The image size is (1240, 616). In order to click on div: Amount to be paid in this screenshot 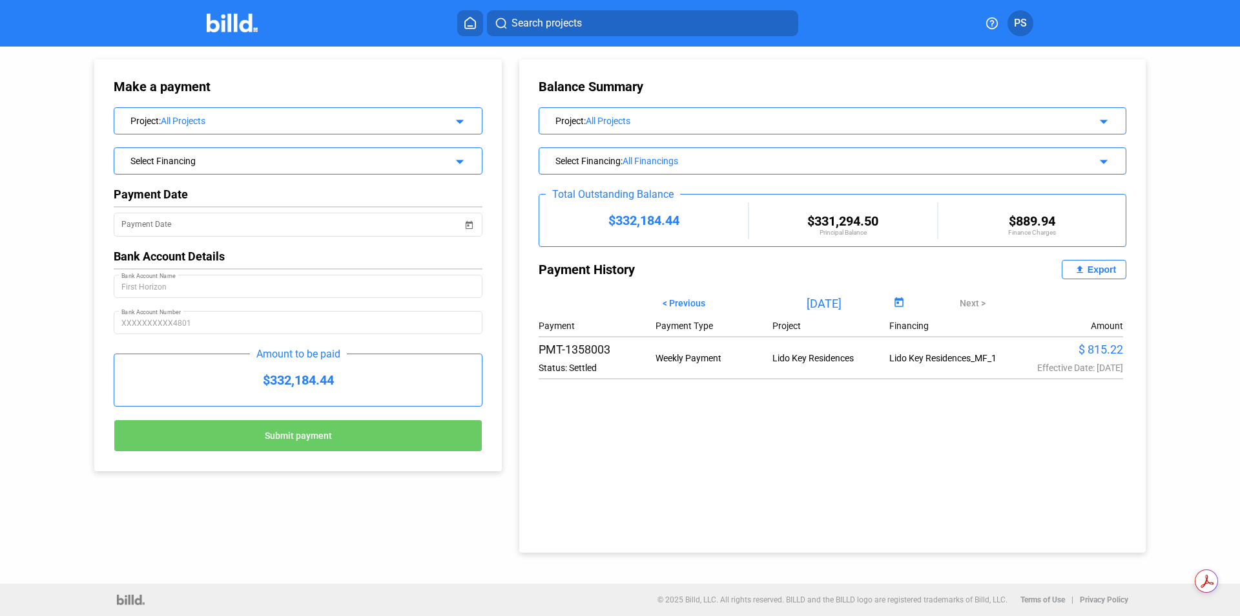, I will do `click(298, 353)`.